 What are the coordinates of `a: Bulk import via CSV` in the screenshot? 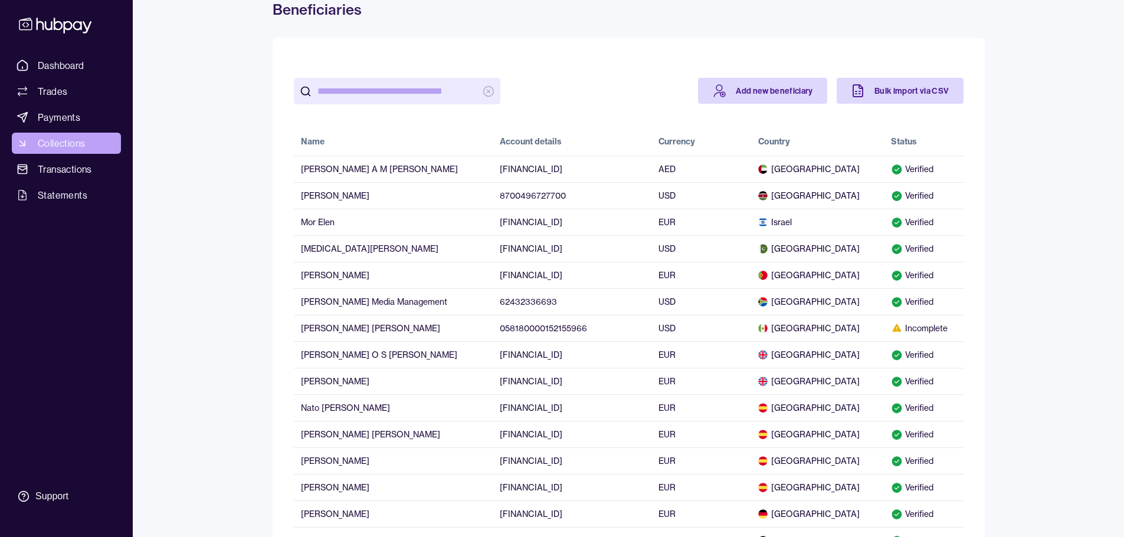 It's located at (899, 91).